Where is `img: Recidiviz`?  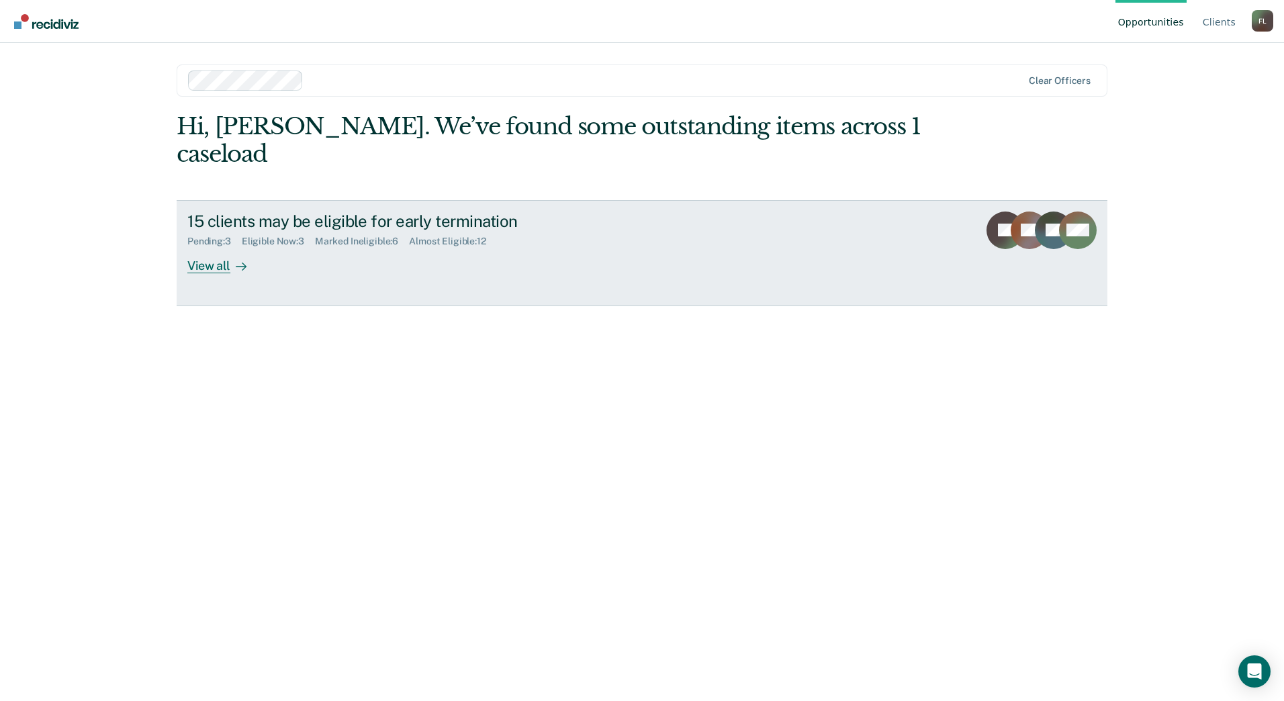 img: Recidiviz is located at coordinates (46, 21).